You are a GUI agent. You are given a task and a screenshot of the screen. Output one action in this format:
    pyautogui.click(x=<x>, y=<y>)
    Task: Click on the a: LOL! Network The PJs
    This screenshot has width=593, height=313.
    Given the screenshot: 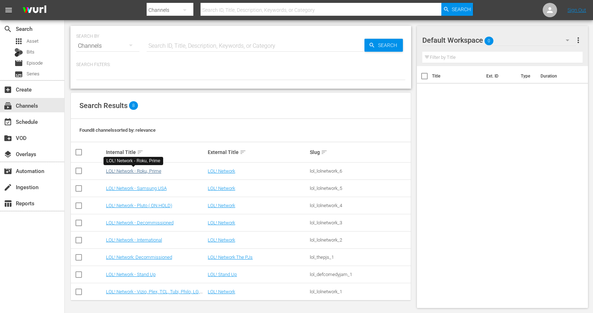 What is the action you would take?
    pyautogui.click(x=230, y=257)
    